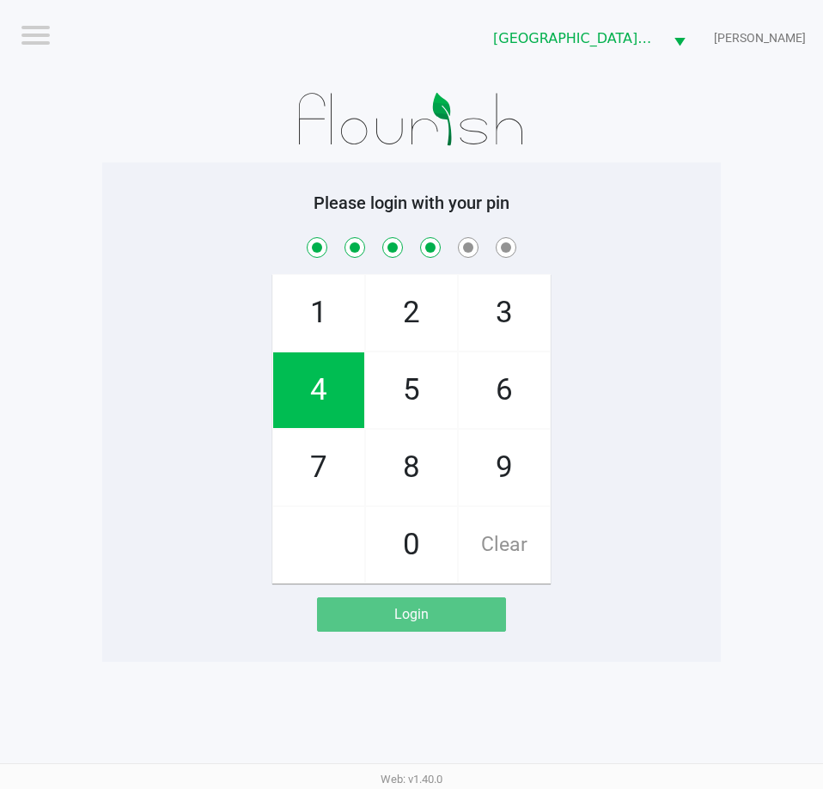 The height and width of the screenshot is (789, 823). Describe the element at coordinates (504, 545) in the screenshot. I see `span: Clear` at that location.